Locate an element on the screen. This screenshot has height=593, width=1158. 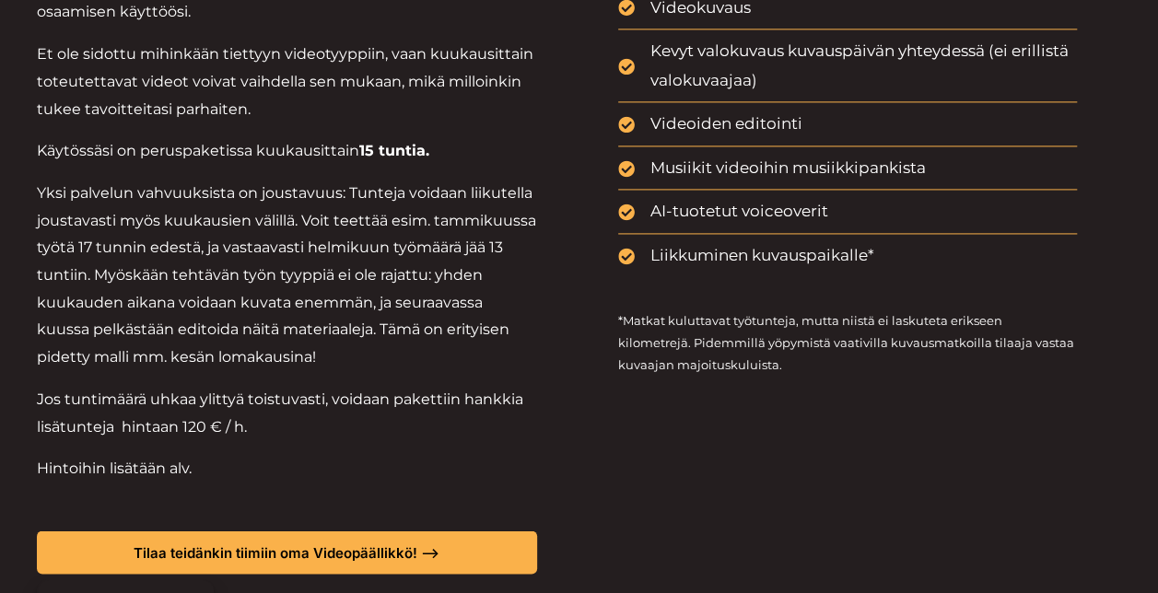
p: Hintoihin lisätään alv. is located at coordinates (286, 469).